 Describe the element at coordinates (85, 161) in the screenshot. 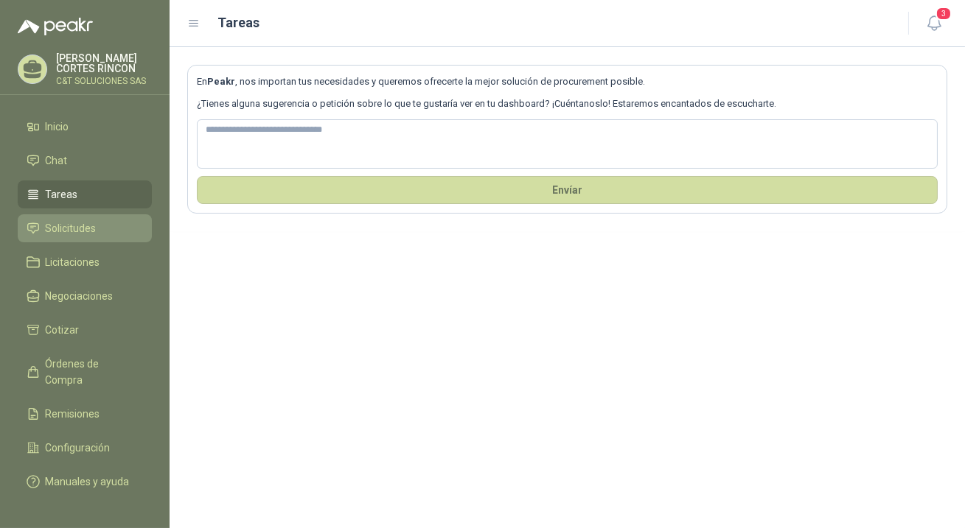

I see `a: Chat` at that location.